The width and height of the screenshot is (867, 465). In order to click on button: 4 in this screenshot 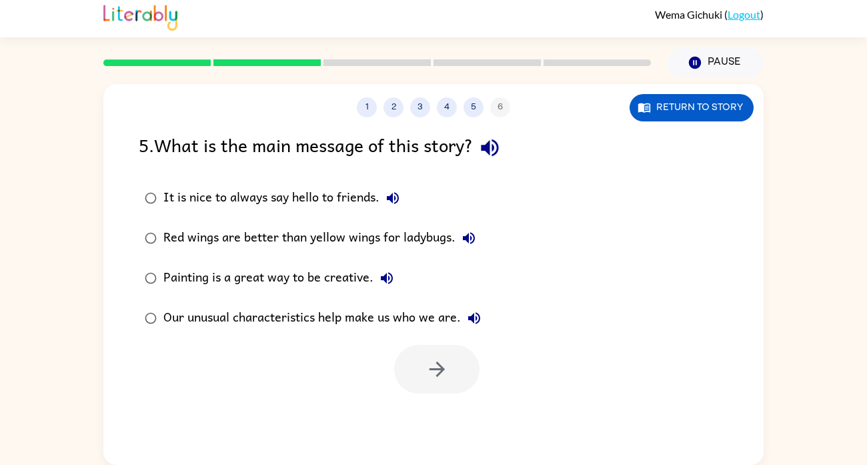, I will do `click(447, 107)`.